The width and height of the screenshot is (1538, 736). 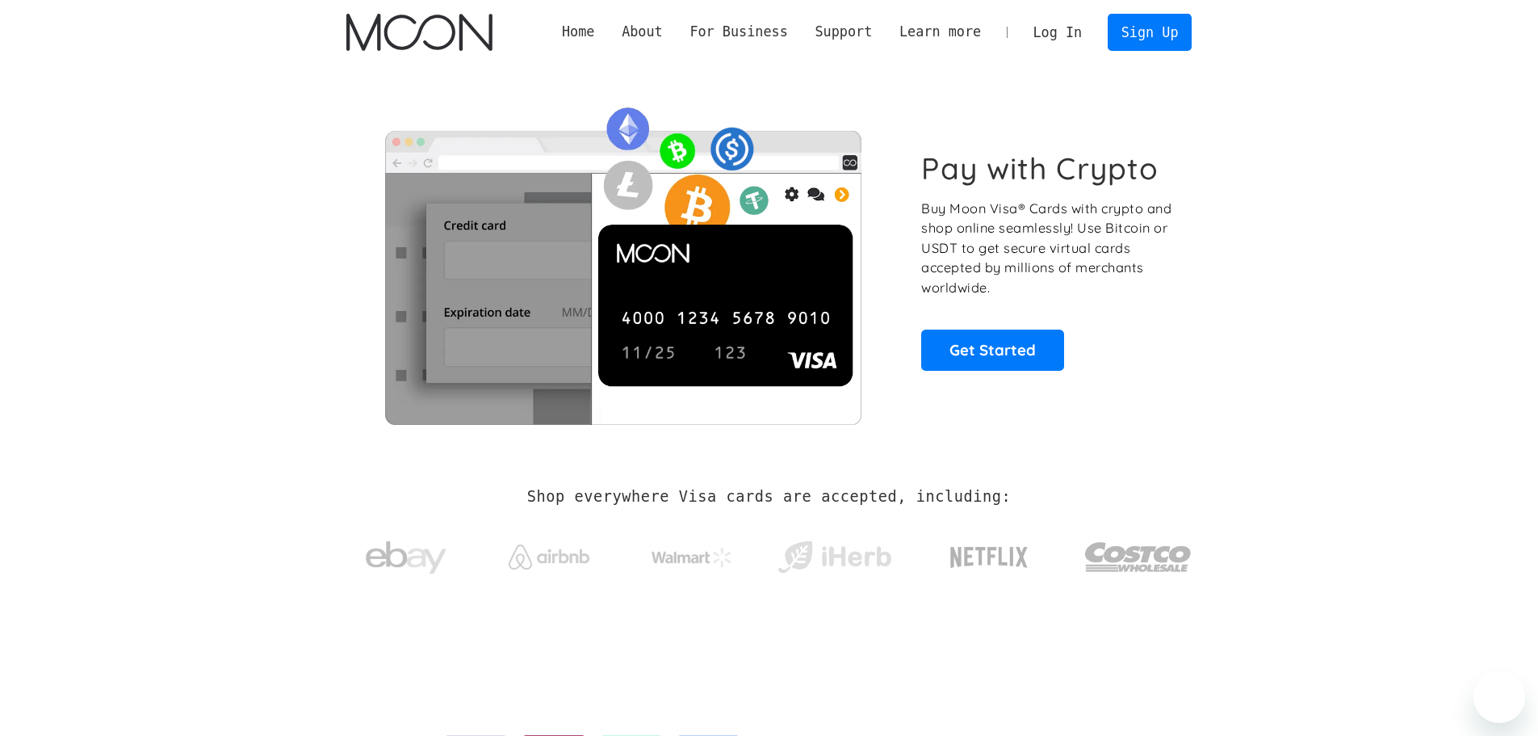 What do you see at coordinates (989, 553) in the screenshot?
I see `a: Netflix` at bounding box center [989, 553].